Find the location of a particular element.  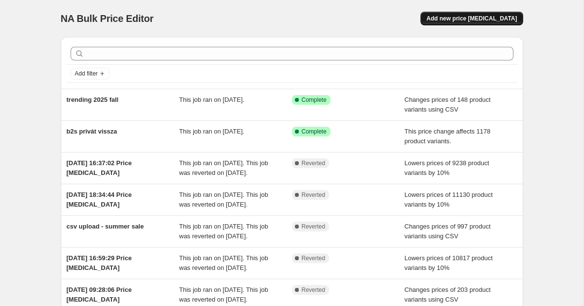

span: Lowers prices of 10817 product variants by 10% is located at coordinates (448, 262).